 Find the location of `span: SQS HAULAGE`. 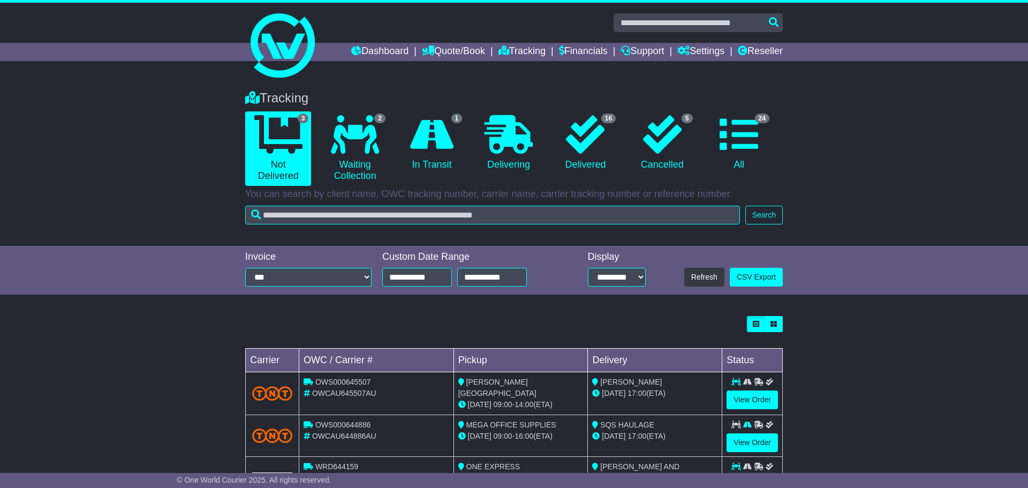

span: SQS HAULAGE is located at coordinates (627, 425).